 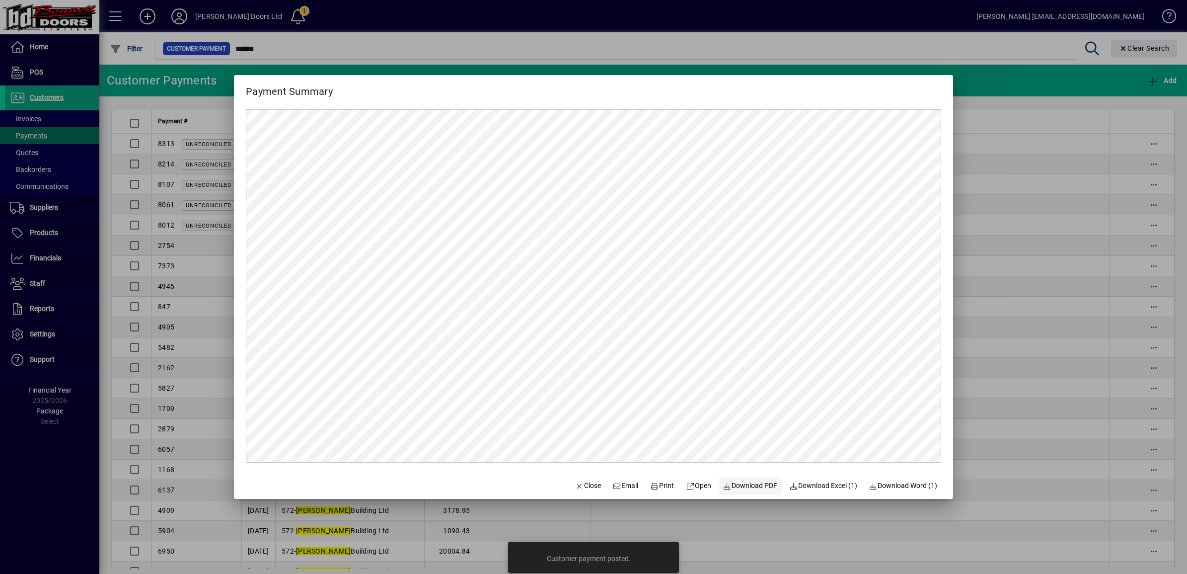 What do you see at coordinates (588, 486) in the screenshot?
I see `button: Close` at bounding box center [588, 486].